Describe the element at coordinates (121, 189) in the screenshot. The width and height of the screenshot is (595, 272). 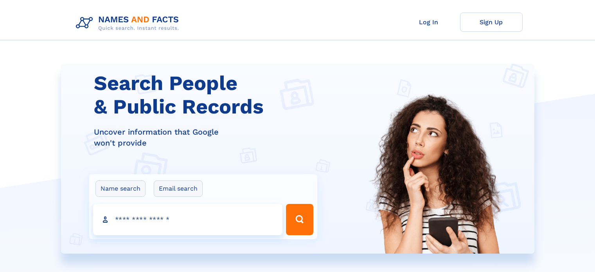
I see `label: Name search` at that location.